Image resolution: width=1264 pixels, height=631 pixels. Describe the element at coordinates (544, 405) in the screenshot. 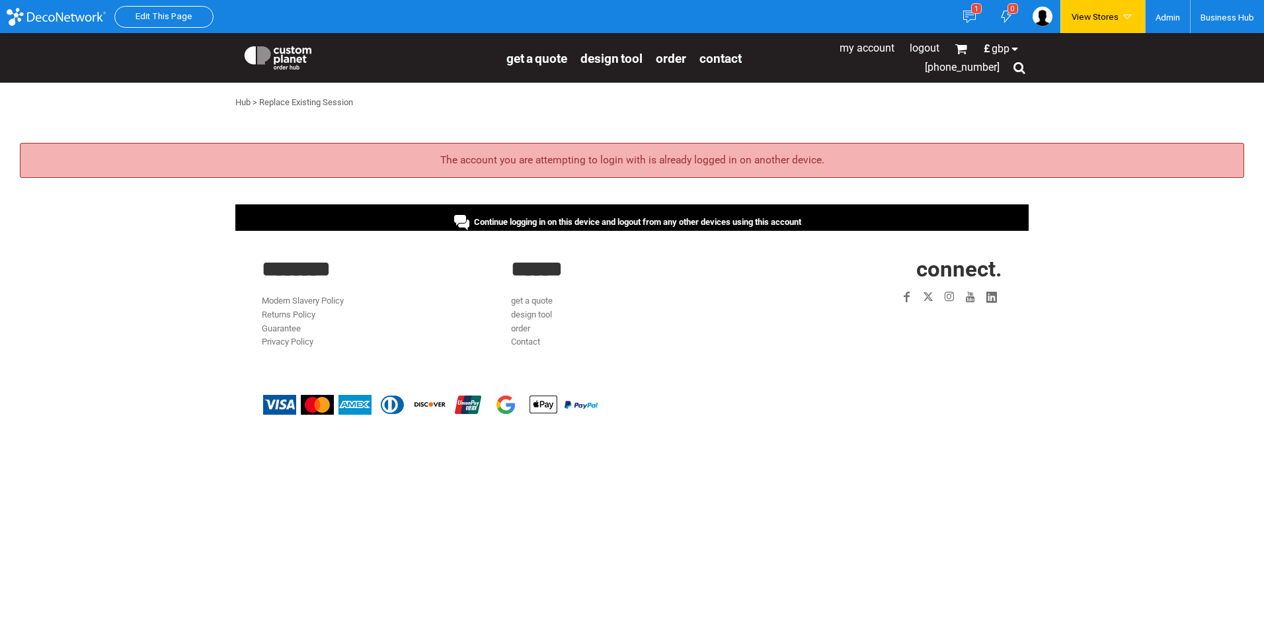

I see `img: Apple Pay` at that location.